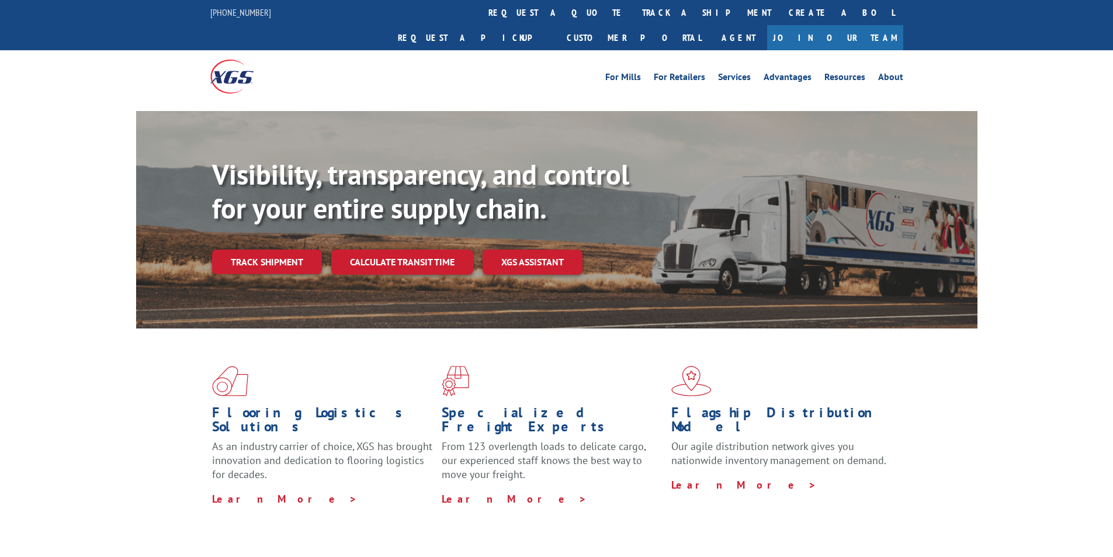 The width and height of the screenshot is (1113, 557). Describe the element at coordinates (623, 79) in the screenshot. I see `a: For Mills` at that location.